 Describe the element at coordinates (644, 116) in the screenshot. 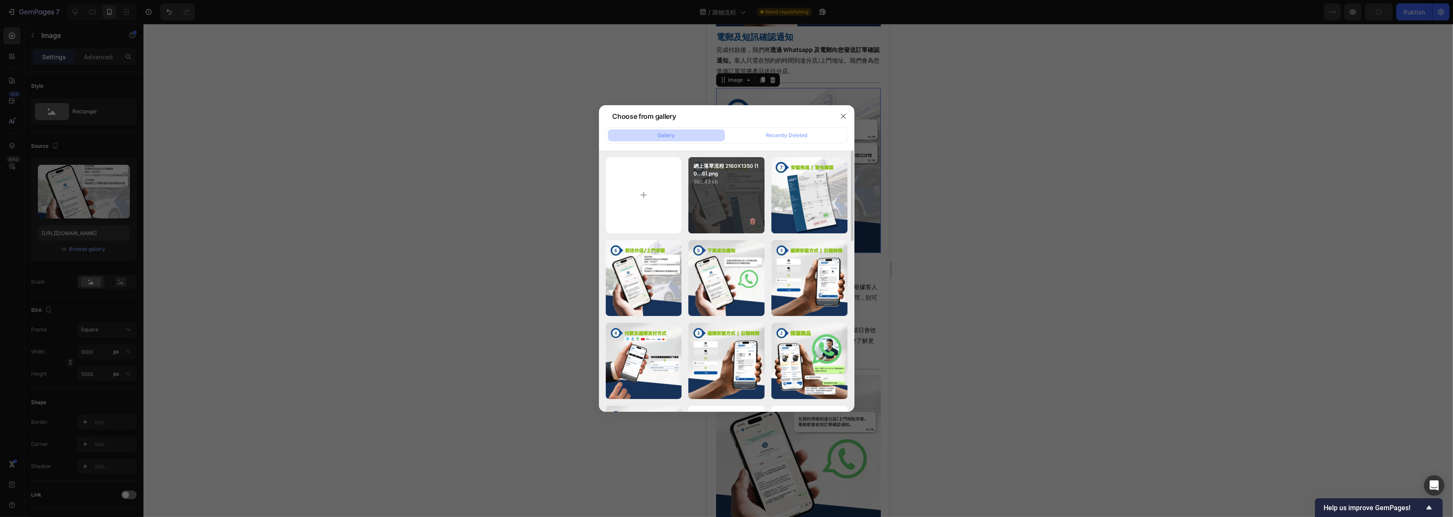

I see `div: Choose from gallery` at that location.